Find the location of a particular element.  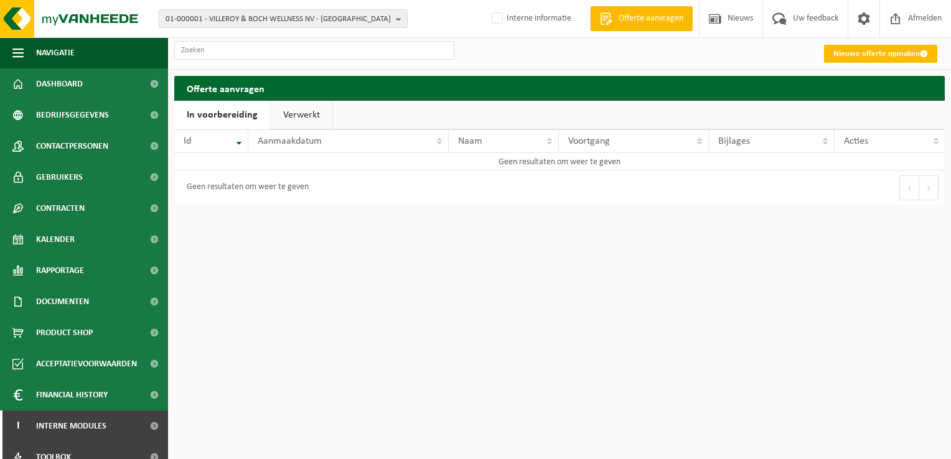

button: Previous is located at coordinates (909, 188).